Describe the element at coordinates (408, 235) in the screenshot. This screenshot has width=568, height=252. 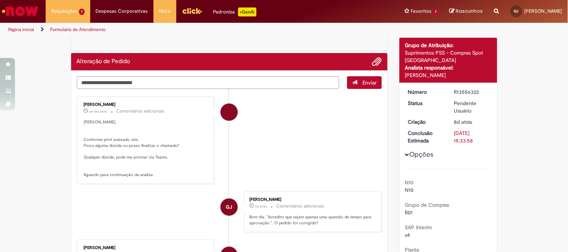
I see `span: s4` at that location.